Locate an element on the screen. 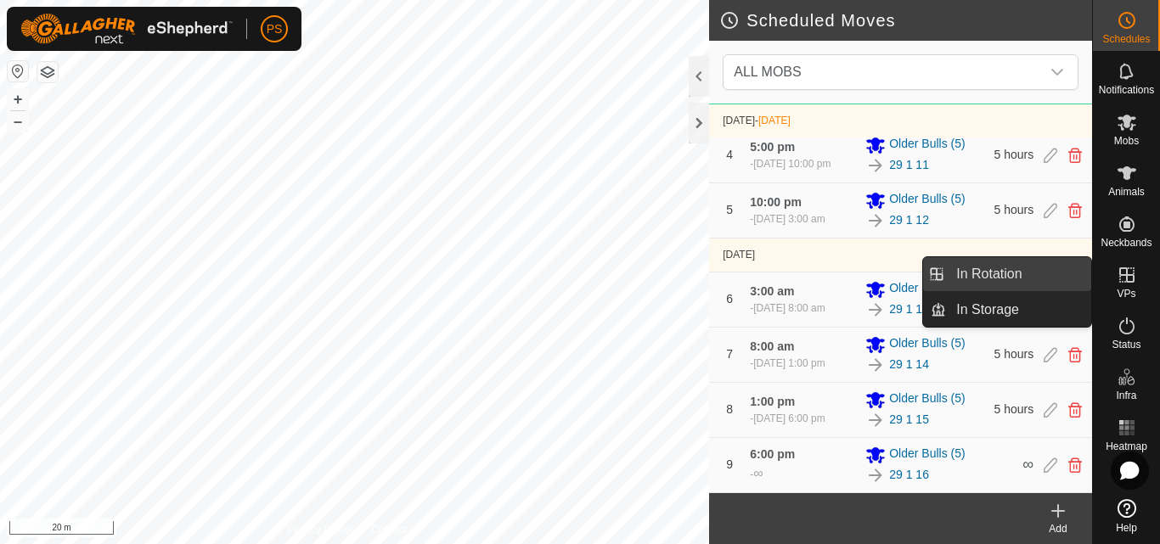 The image size is (1160, 544). img: Gallagher Logo is located at coordinates (127, 29).